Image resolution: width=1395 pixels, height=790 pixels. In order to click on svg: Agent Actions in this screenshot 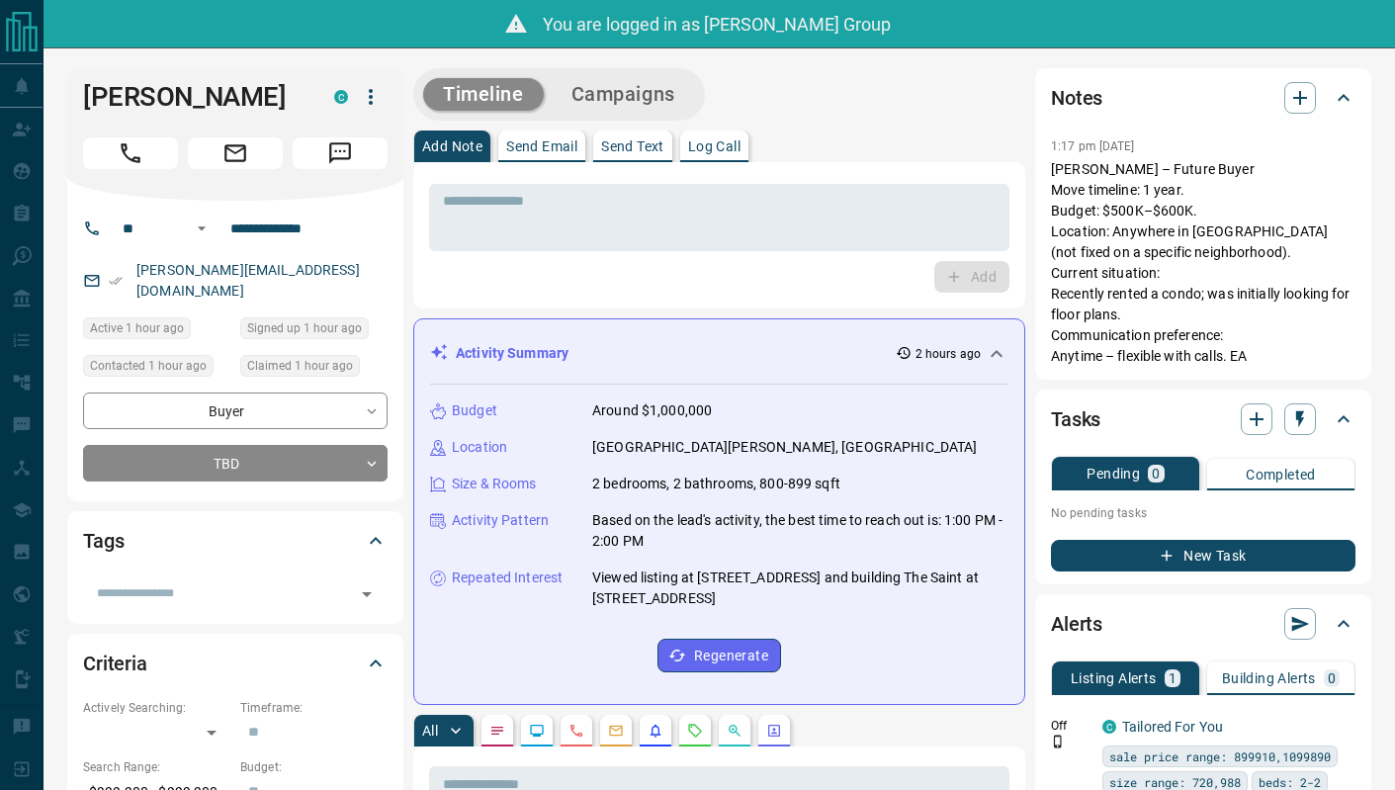, I will do `click(774, 731)`.